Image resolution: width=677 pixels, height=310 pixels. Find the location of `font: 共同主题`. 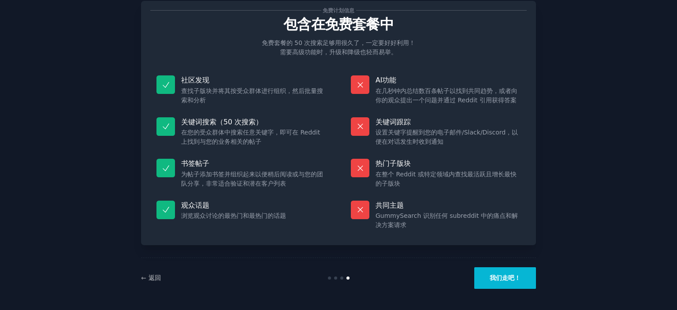

font: 共同主题 is located at coordinates (390, 205).